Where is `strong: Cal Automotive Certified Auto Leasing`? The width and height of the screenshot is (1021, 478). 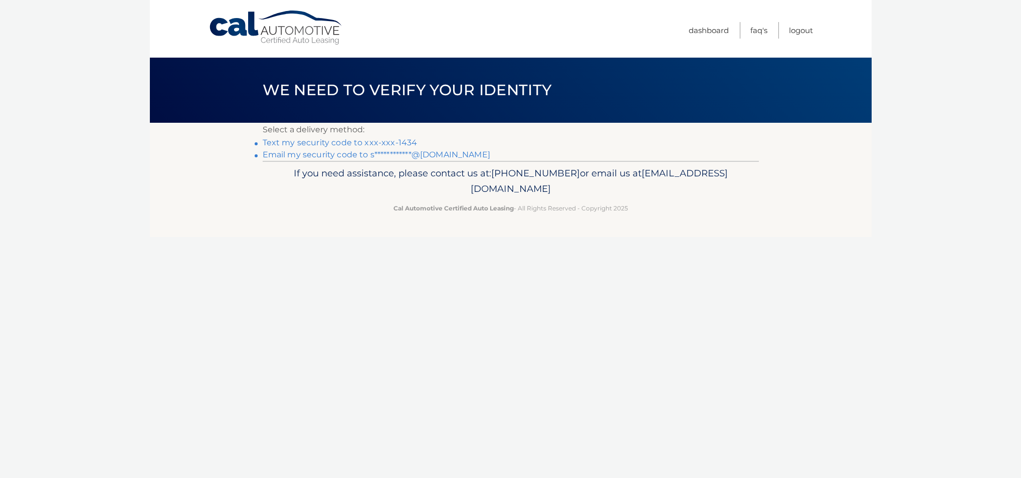 strong: Cal Automotive Certified Auto Leasing is located at coordinates (453, 208).